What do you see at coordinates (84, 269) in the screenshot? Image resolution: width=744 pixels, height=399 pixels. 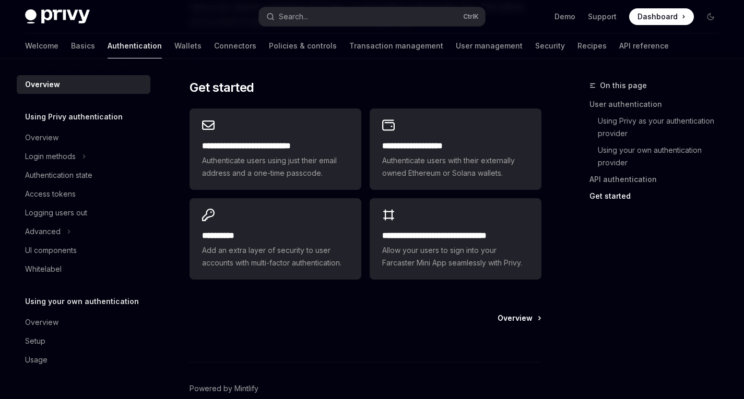 I see `a: Whitelabel` at bounding box center [84, 269].